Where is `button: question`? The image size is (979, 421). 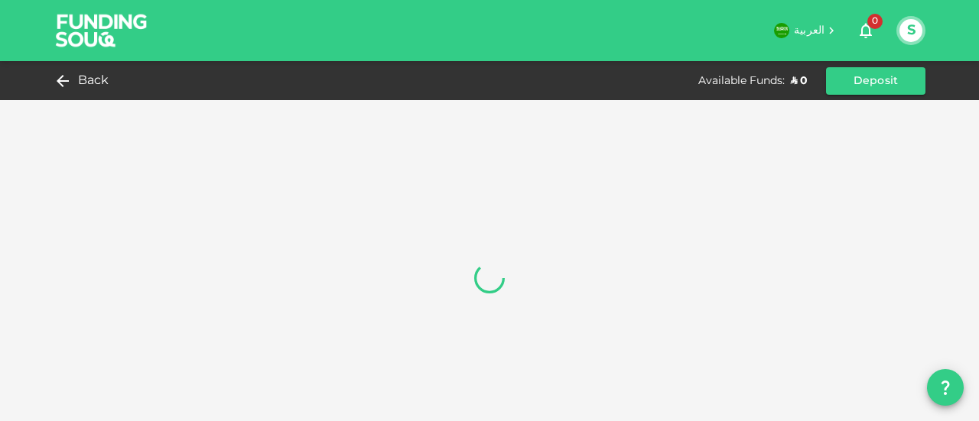
button: question is located at coordinates (945, 388).